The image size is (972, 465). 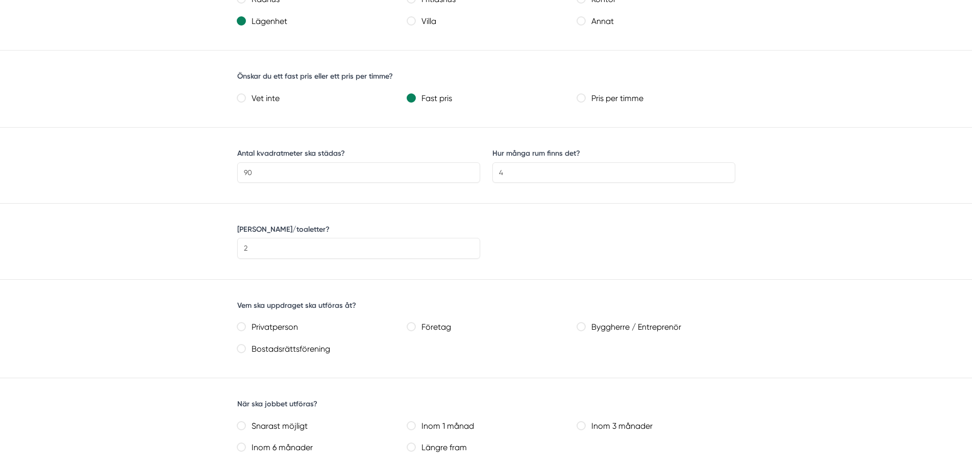 I want to click on label: Vet inte, so click(x=320, y=98).